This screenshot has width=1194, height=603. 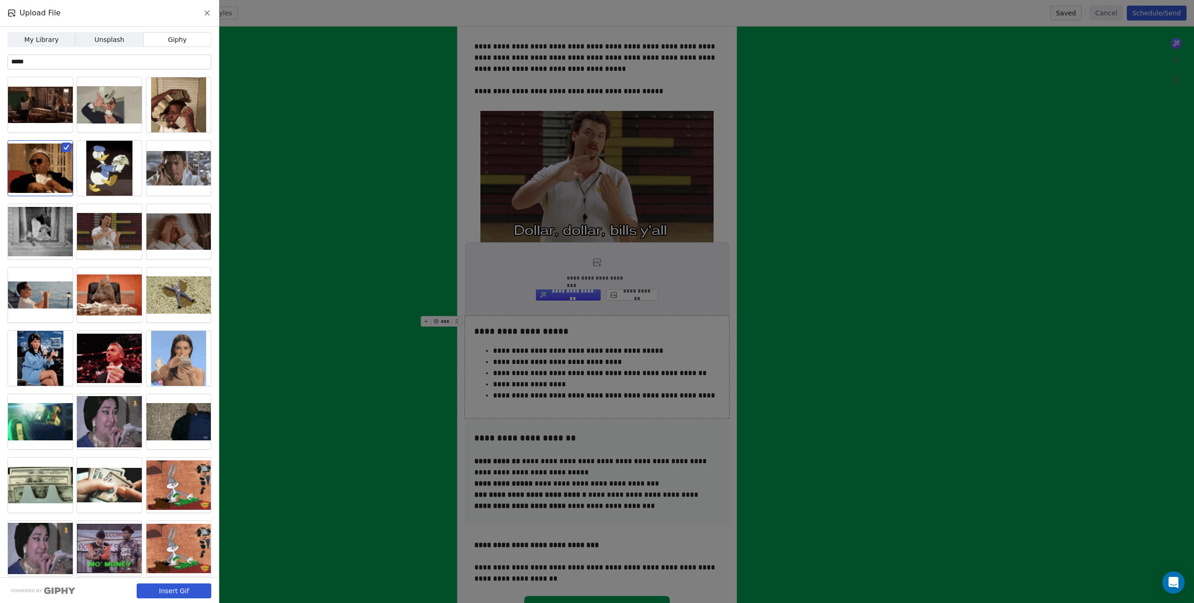 I want to click on span: Upload File, so click(x=40, y=13).